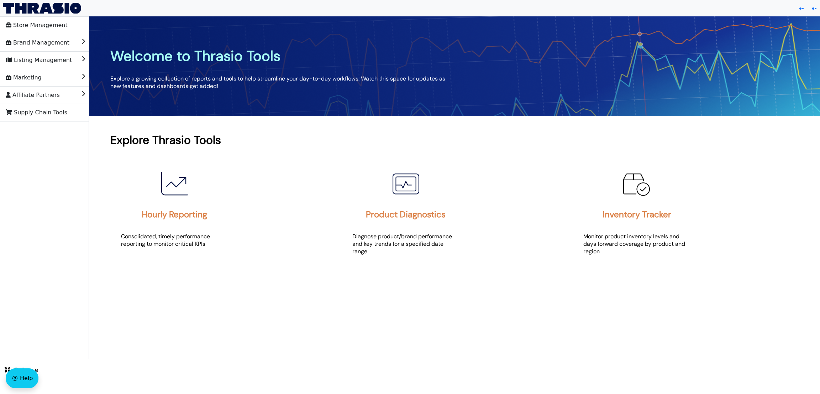 This screenshot has width=820, height=394. What do you see at coordinates (23, 78) in the screenshot?
I see `span: Marketing` at bounding box center [23, 78].